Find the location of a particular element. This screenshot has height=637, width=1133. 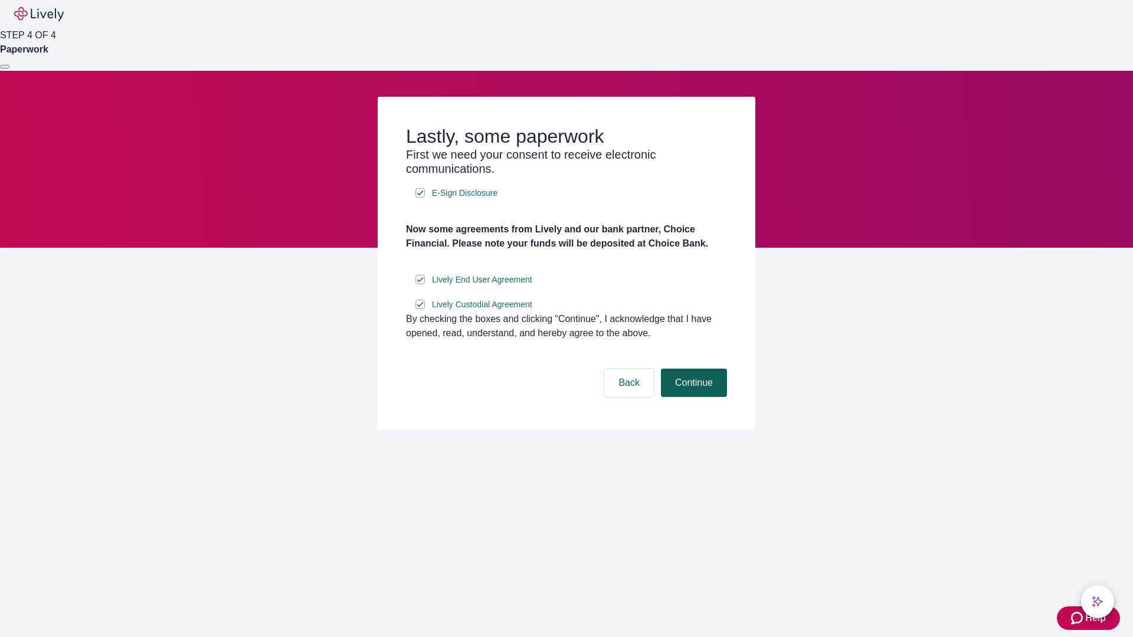

svg: Zendesk support icon is located at coordinates (1078, 618).